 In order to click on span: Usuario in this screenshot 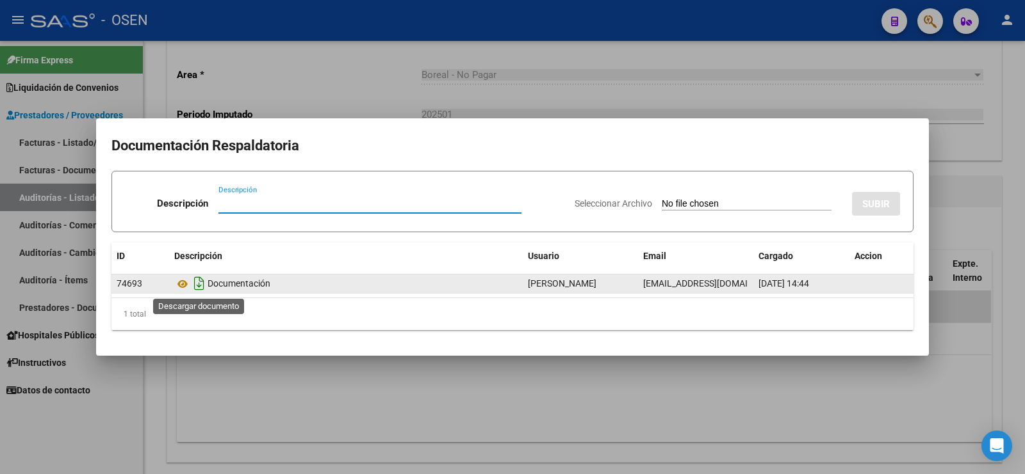, I will do `click(543, 256)`.